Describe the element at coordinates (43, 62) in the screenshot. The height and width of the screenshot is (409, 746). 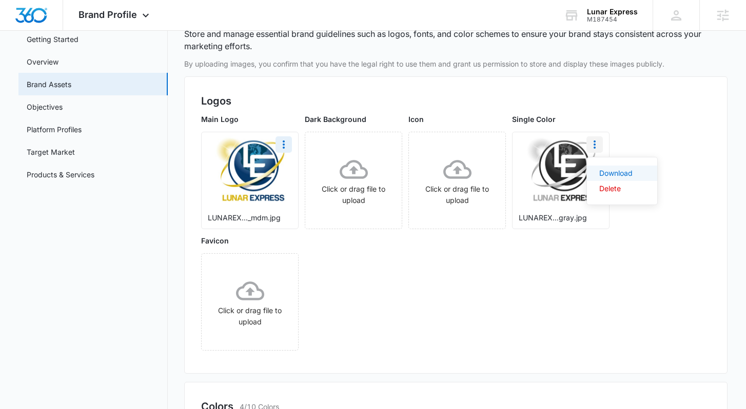
I see `a: Overview` at that location.